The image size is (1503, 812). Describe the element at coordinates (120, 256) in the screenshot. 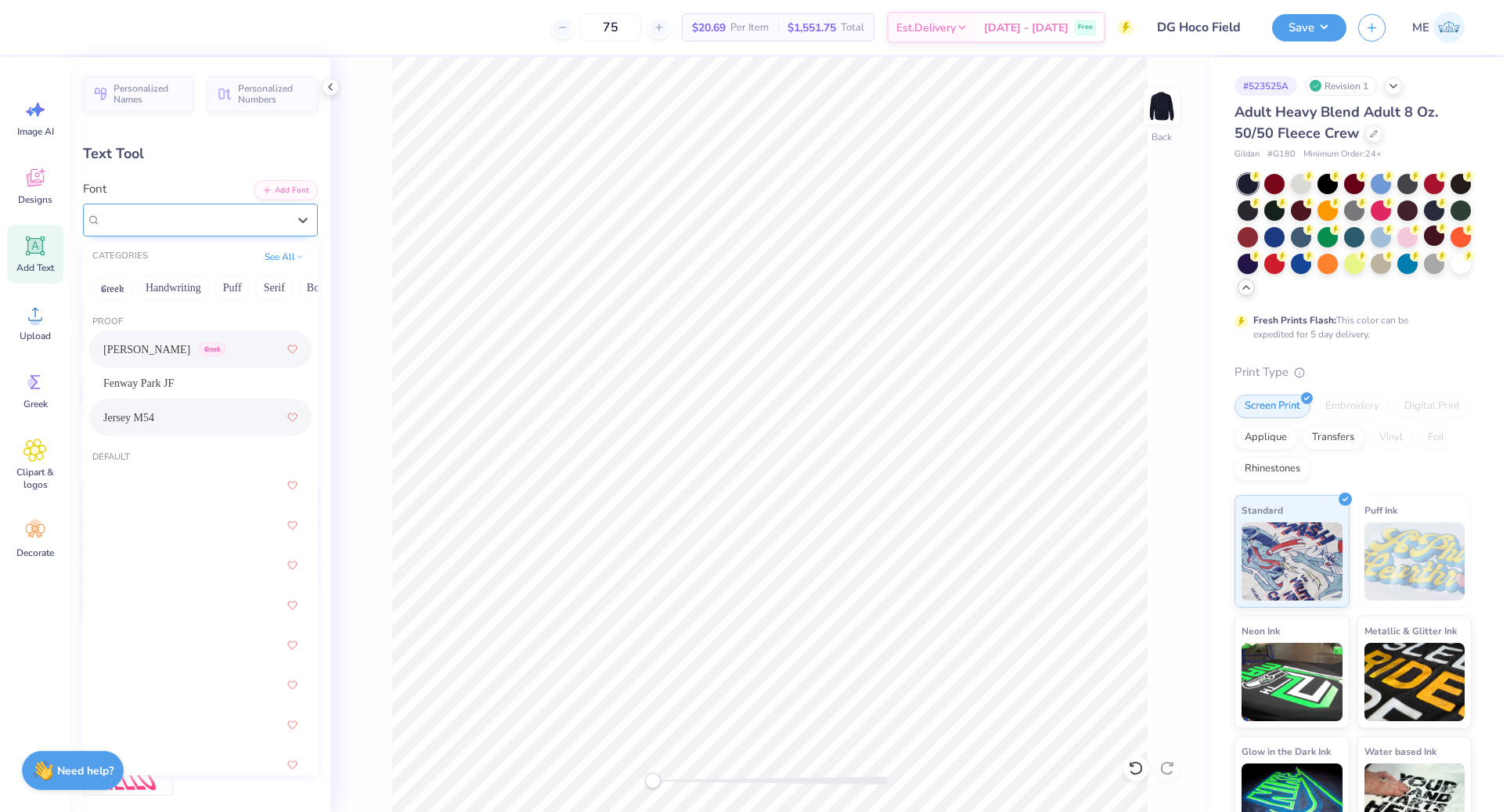

I see `div: CATEGORIES` at that location.